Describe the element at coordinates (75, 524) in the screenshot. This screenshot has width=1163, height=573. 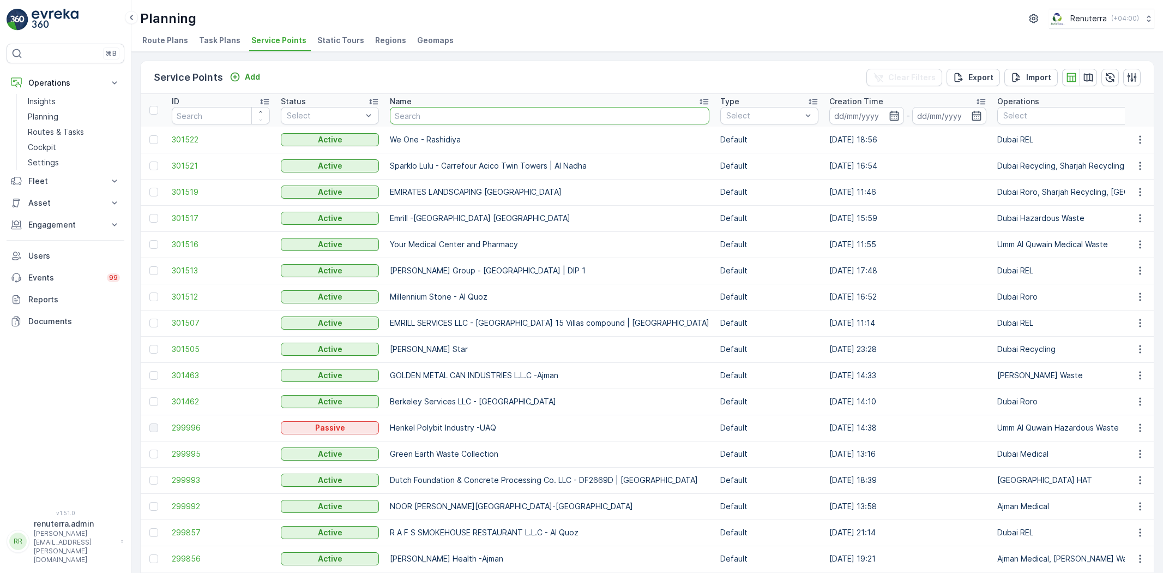
I see `p: renuterra.admin` at that location.